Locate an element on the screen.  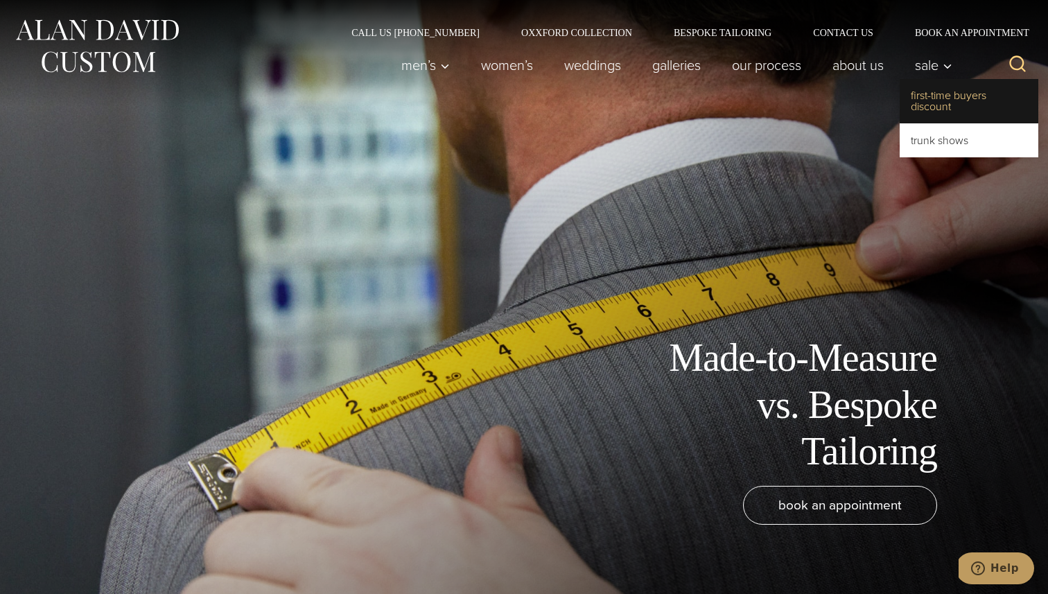
a: Our Process is located at coordinates (767, 65).